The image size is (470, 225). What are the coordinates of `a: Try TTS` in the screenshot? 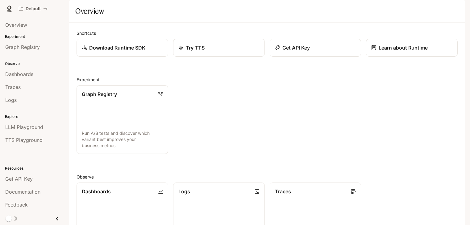 It's located at (219, 48).